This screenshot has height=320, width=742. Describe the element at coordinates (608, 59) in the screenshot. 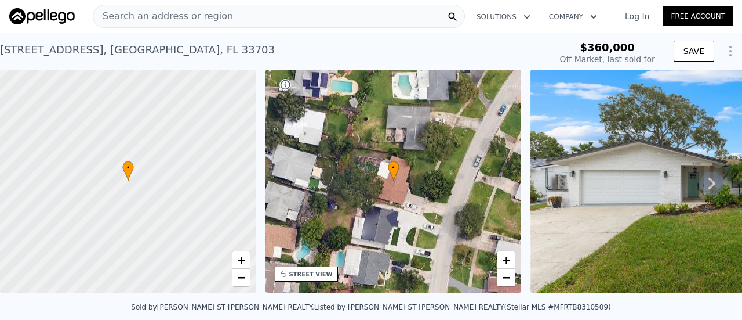

I see `div: Off Market, last sold for` at that location.